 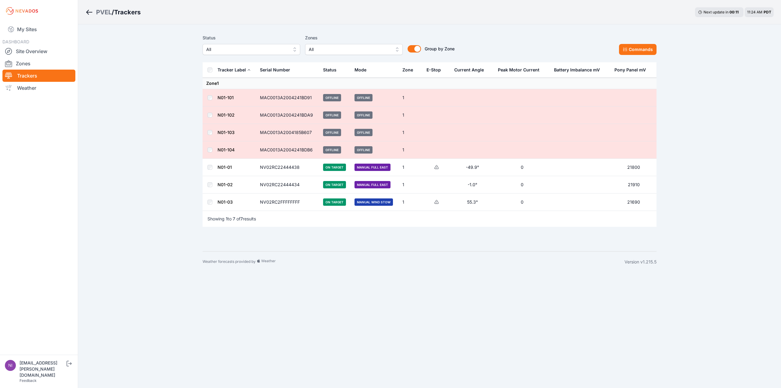 I want to click on div: Mode, so click(x=361, y=70).